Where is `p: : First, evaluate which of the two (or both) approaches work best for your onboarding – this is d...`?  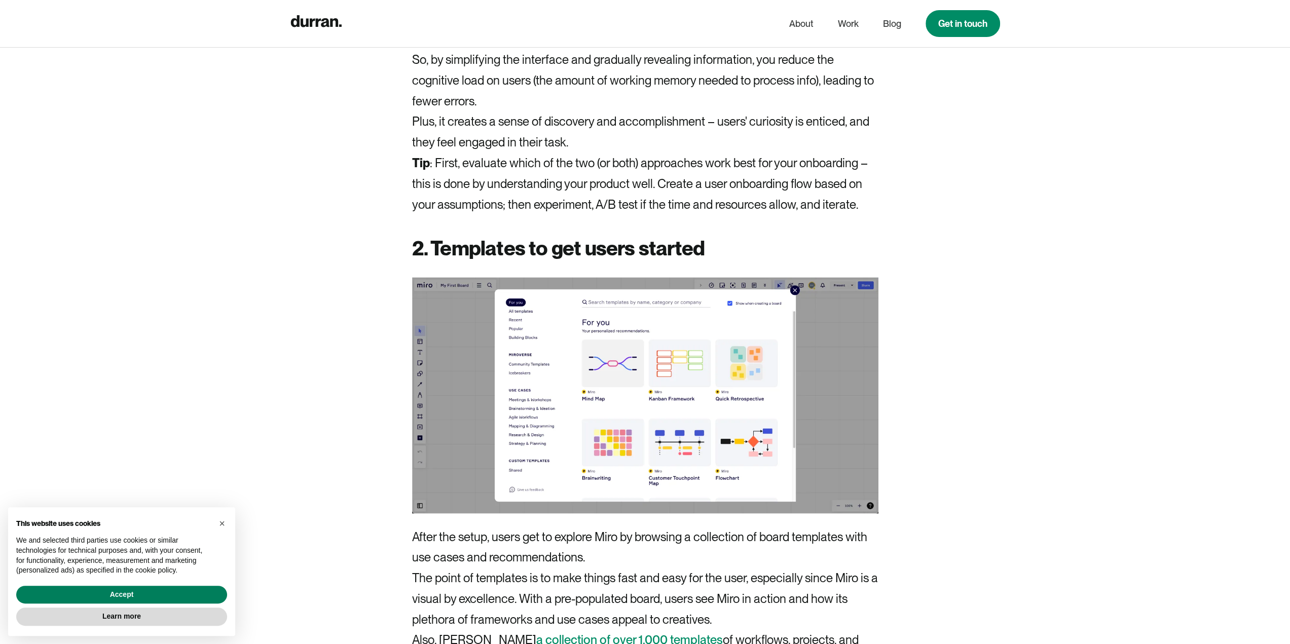
p: : First, evaluate which of the two (or both) approaches work best for your onboarding – this is d... is located at coordinates (645, 184).